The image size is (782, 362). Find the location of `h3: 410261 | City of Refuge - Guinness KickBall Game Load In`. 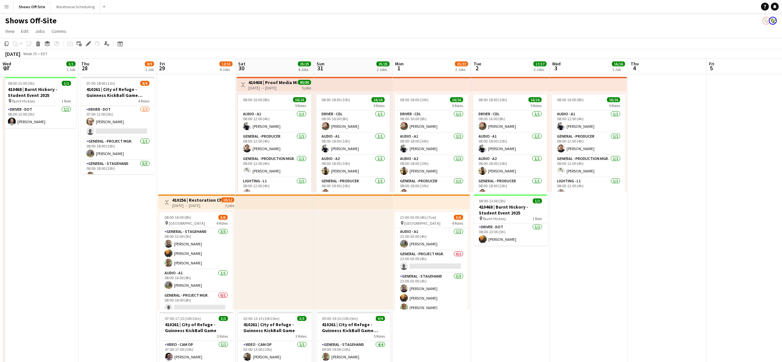

h3: 410261 | City of Refuge - Guinness KickBall Game Load In is located at coordinates (118, 92).